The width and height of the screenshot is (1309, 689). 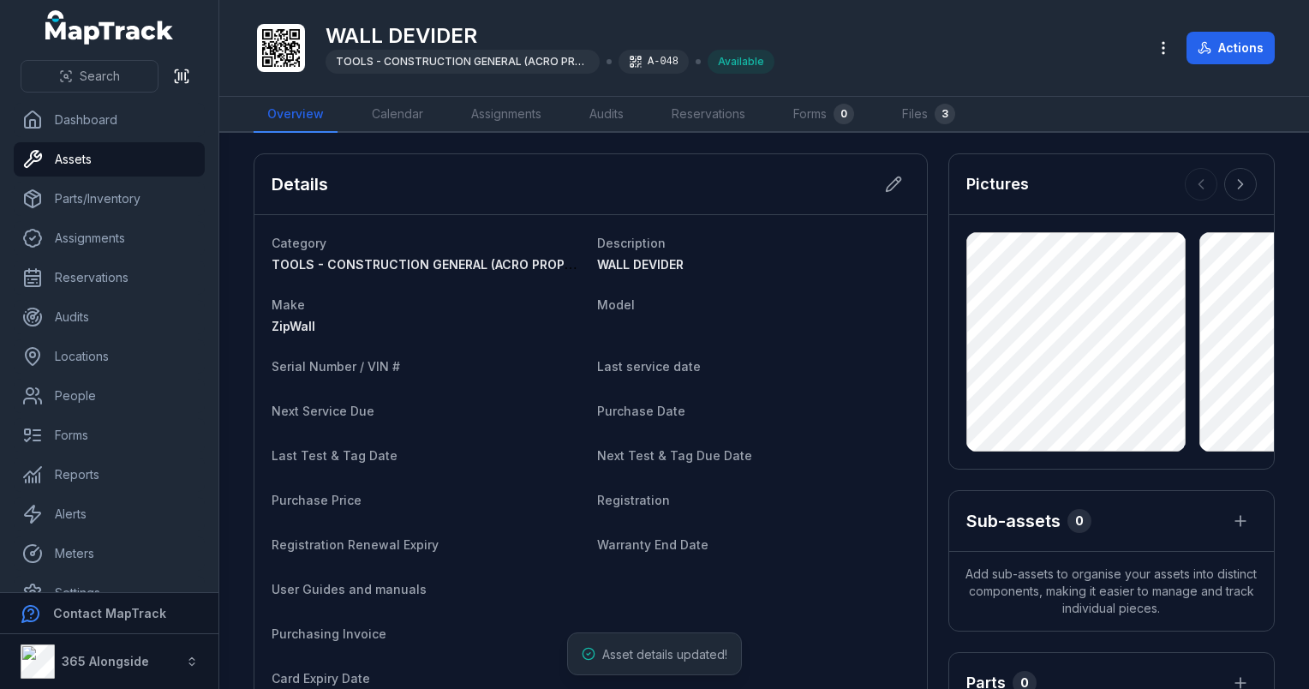 What do you see at coordinates (633, 499) in the screenshot?
I see `span: Registration` at bounding box center [633, 499].